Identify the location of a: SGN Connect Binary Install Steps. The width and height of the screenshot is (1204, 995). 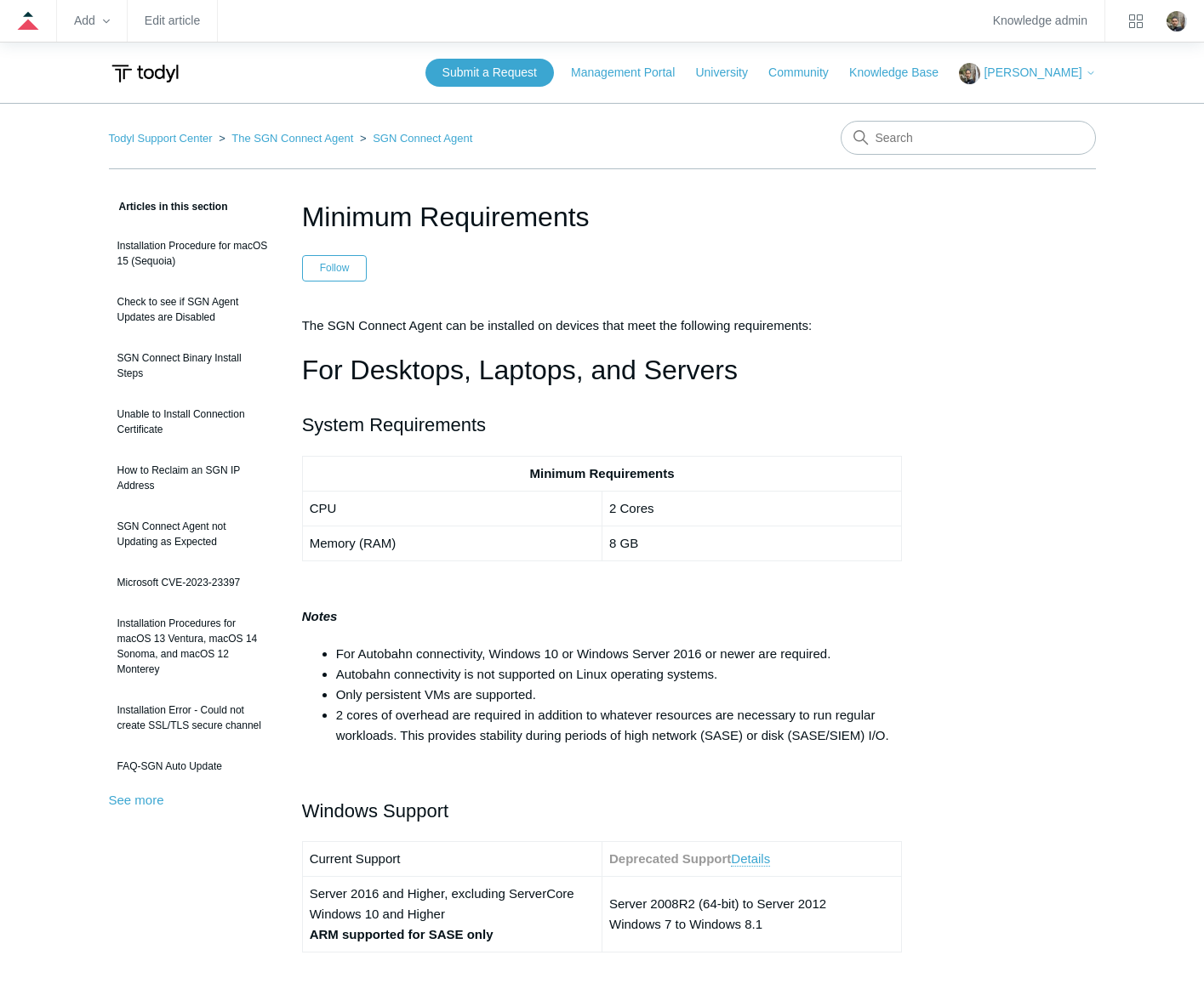
(192, 366).